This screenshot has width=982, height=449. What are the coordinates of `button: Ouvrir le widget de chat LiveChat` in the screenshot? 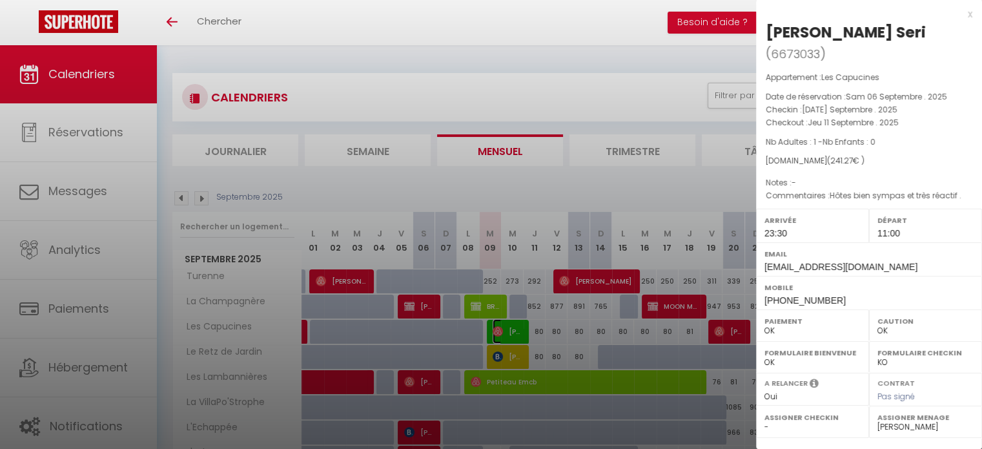 It's located at (30, 25).